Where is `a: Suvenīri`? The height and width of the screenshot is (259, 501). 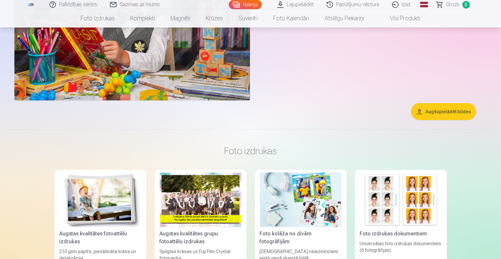
a: Suvenīri is located at coordinates (248, 18).